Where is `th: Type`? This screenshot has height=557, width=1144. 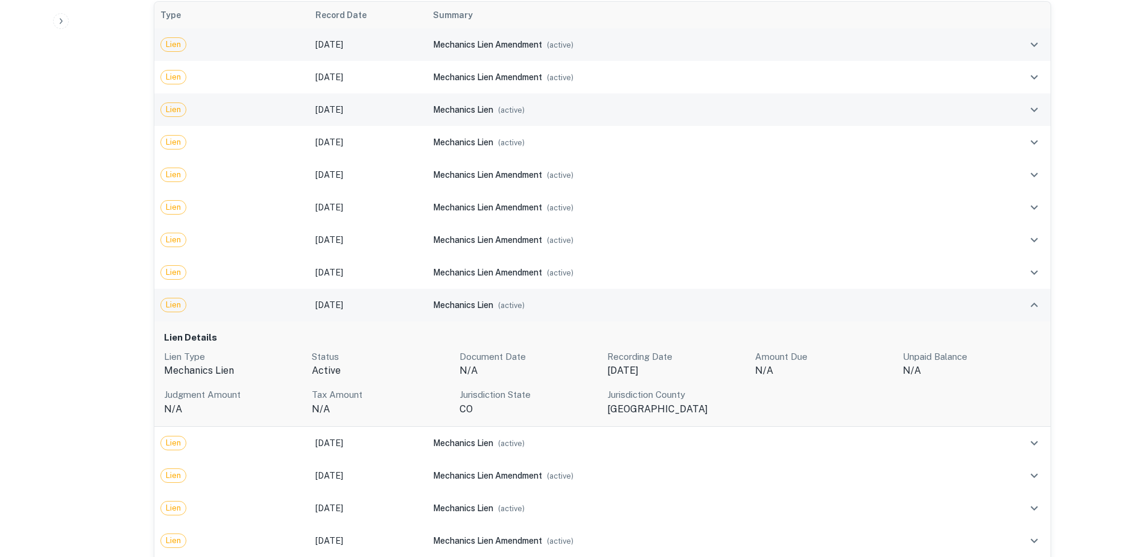
th: Type is located at coordinates (232, 15).